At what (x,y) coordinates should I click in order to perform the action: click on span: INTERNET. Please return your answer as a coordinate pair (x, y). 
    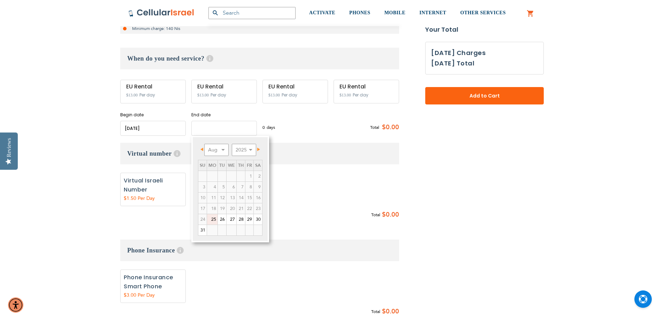
    Looking at the image, I should click on (432, 13).